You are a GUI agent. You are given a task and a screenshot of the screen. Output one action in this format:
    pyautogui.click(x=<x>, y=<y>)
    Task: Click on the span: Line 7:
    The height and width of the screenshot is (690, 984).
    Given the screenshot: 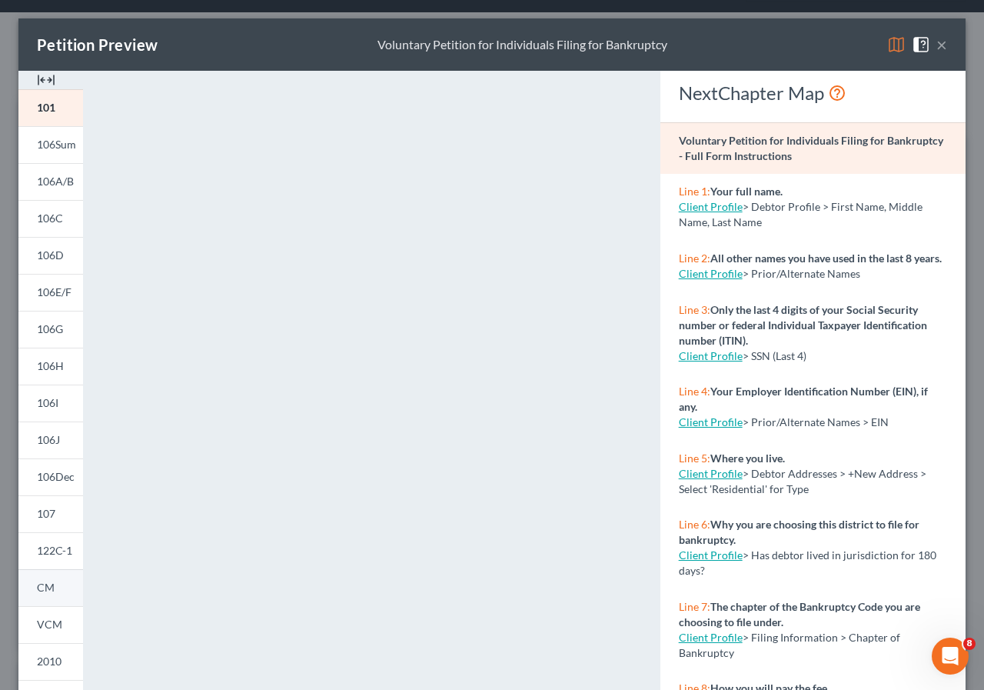 What is the action you would take?
    pyautogui.click(x=695, y=606)
    